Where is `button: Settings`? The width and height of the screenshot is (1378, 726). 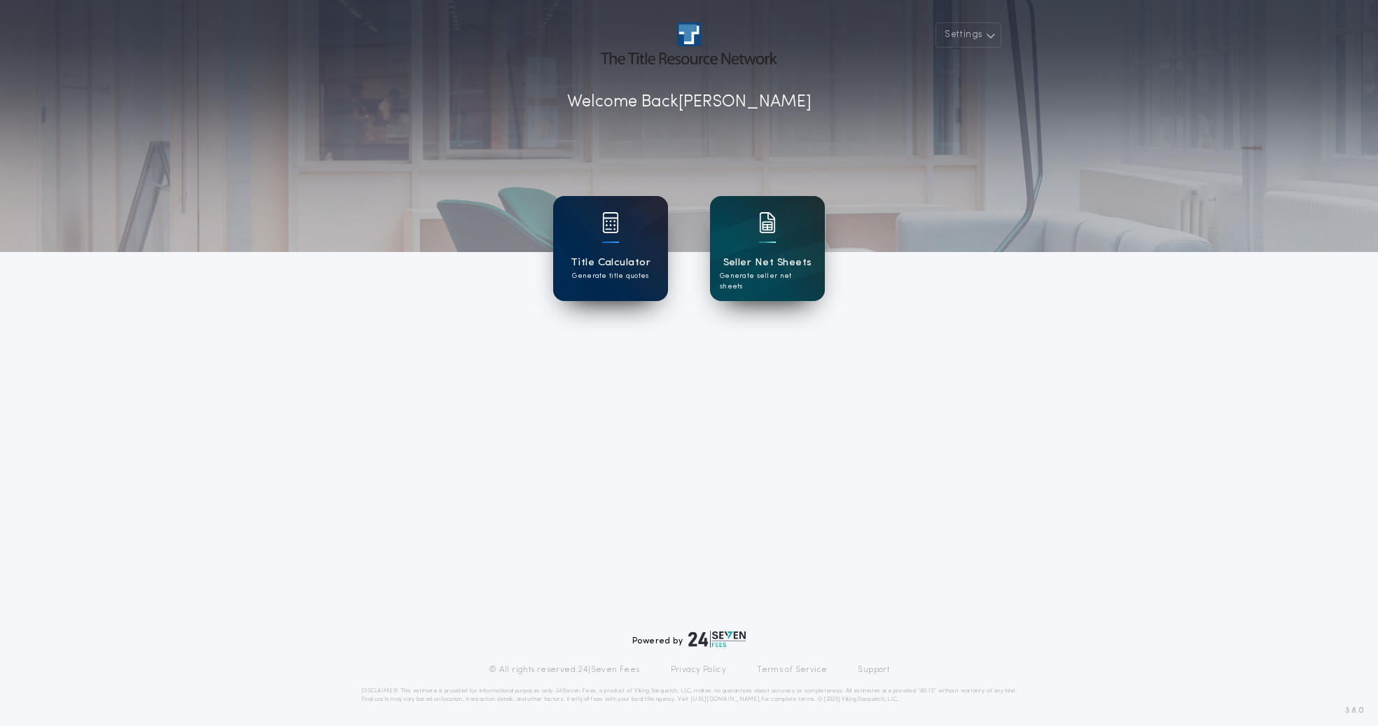
button: Settings is located at coordinates (968, 35).